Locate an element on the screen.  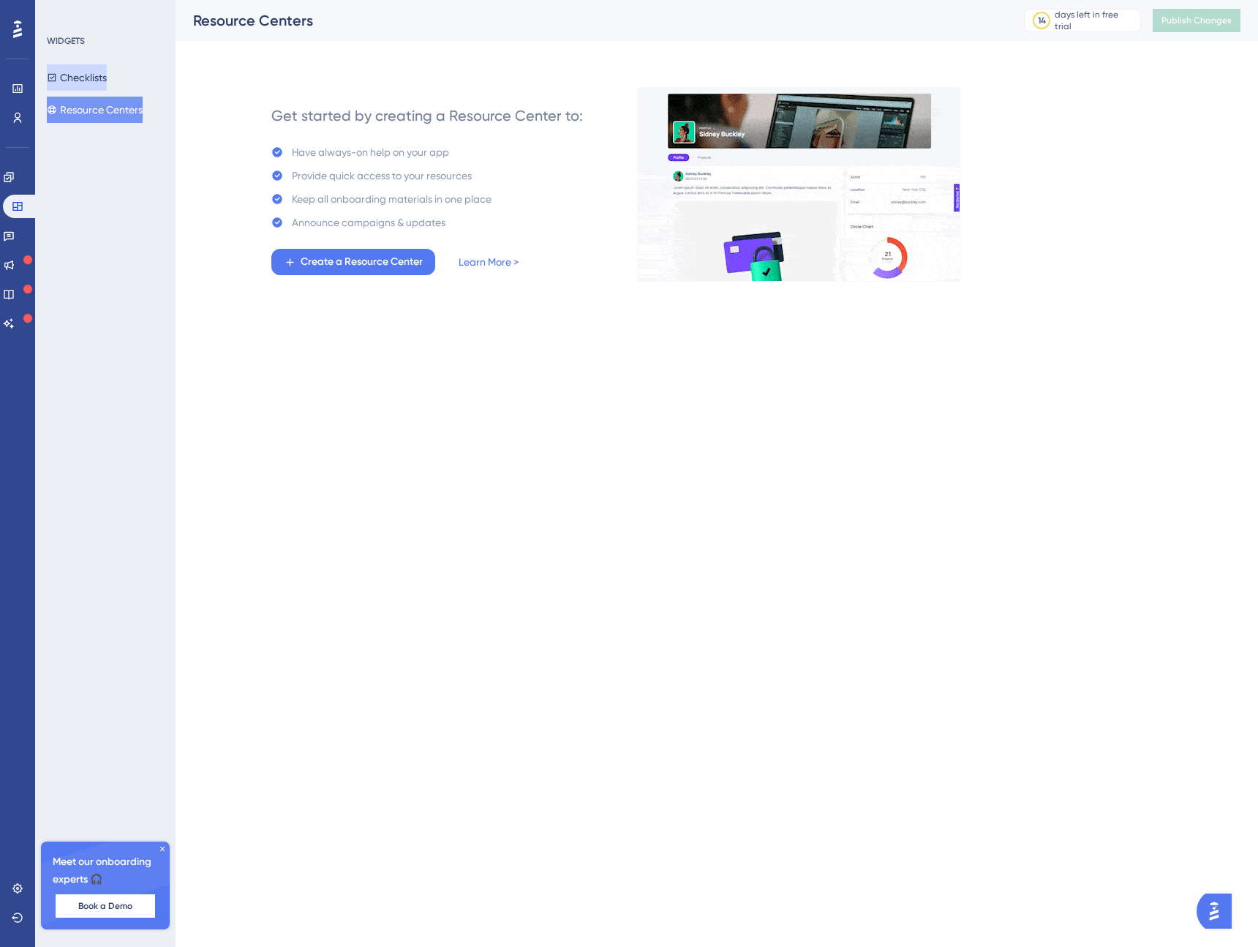
span: Create a Resource Center is located at coordinates (361, 262).